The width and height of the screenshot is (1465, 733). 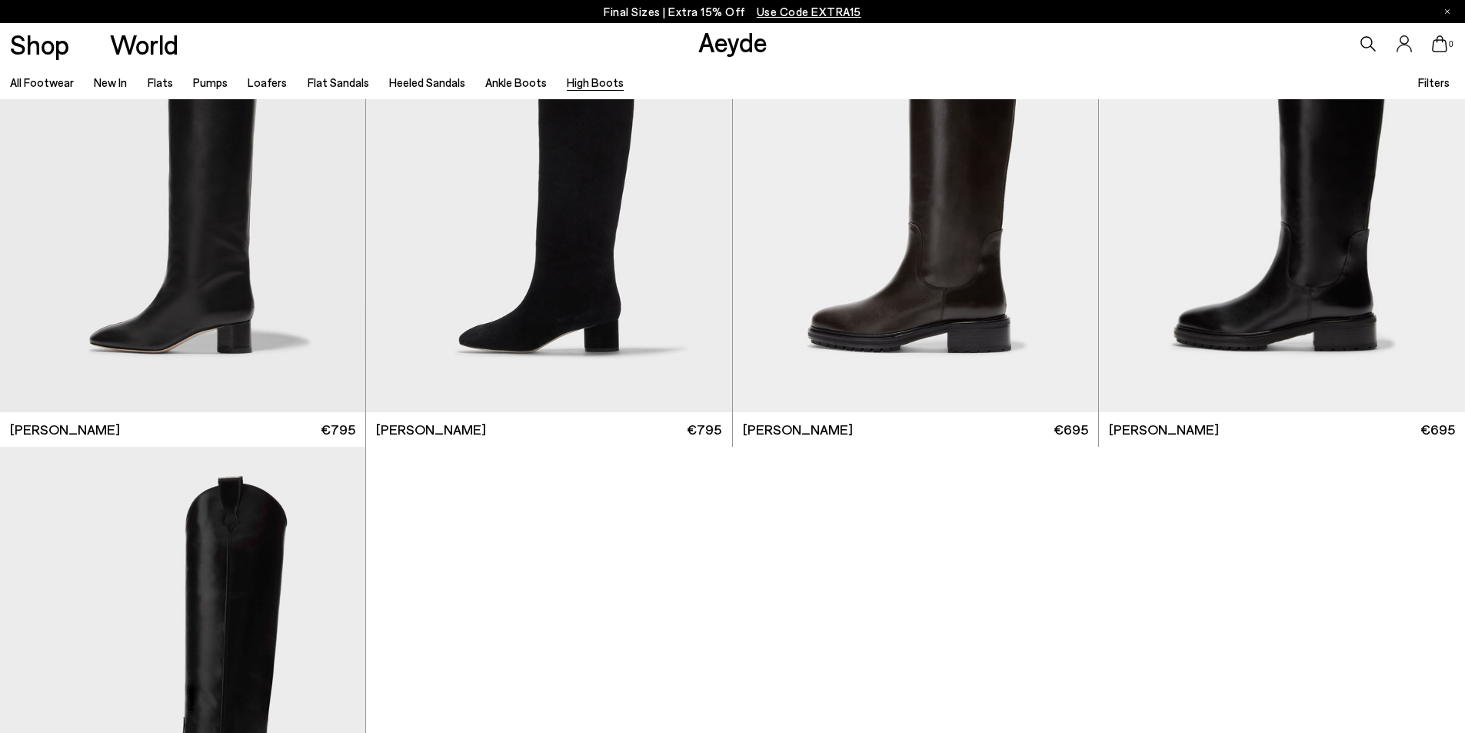 I want to click on a: Loafers, so click(x=267, y=82).